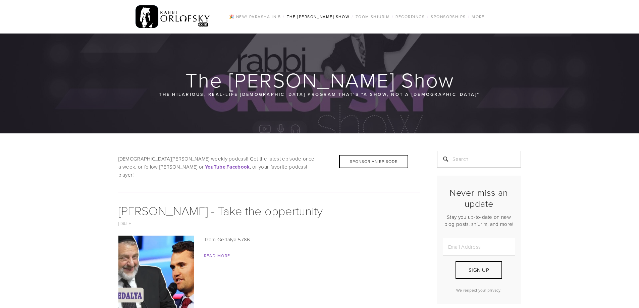 This screenshot has width=639, height=308. I want to click on img: RabbiOrlofsky.com, so click(173, 17).